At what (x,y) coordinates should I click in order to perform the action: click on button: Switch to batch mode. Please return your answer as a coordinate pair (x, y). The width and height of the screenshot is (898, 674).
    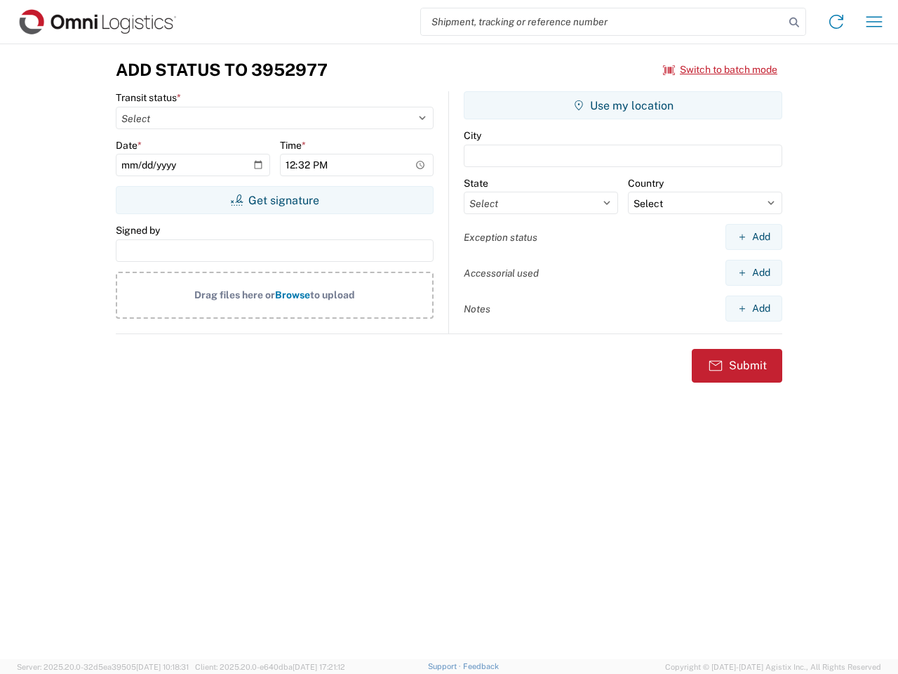
    Looking at the image, I should click on (720, 69).